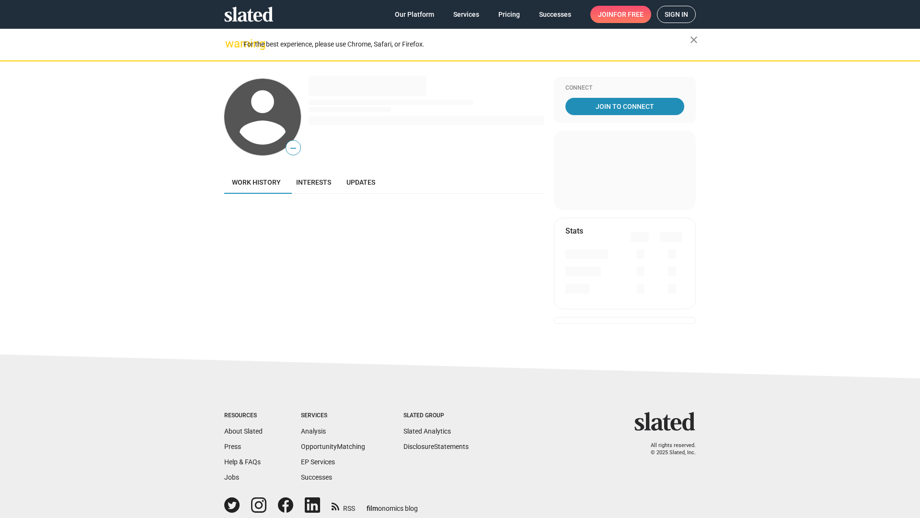 Image resolution: width=920 pixels, height=518 pixels. Describe the element at coordinates (574, 231) in the screenshot. I see `mat-card-title: Stats` at that location.